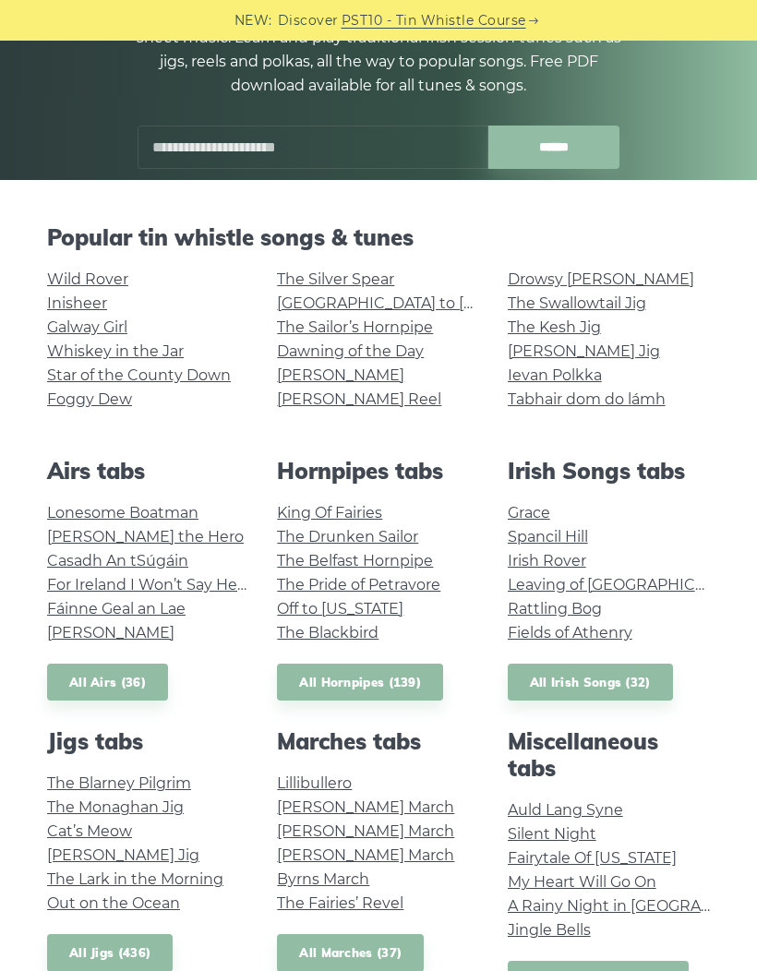 This screenshot has width=757, height=971. What do you see at coordinates (88, 279) in the screenshot?
I see `a: Wild Rover` at bounding box center [88, 279].